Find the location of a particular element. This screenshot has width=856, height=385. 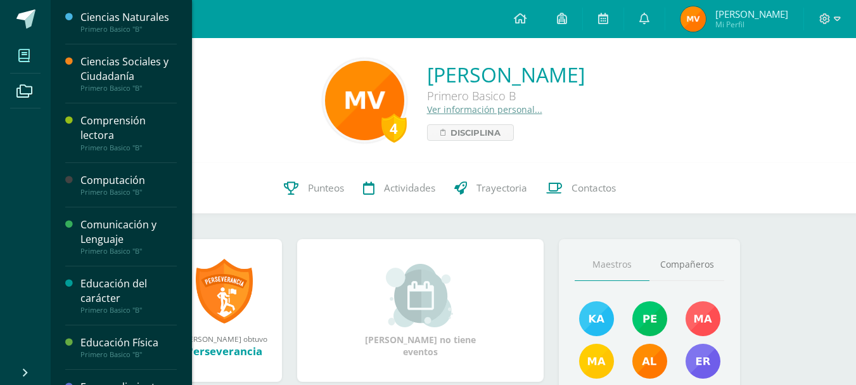

span: Contactos is located at coordinates (594, 188).